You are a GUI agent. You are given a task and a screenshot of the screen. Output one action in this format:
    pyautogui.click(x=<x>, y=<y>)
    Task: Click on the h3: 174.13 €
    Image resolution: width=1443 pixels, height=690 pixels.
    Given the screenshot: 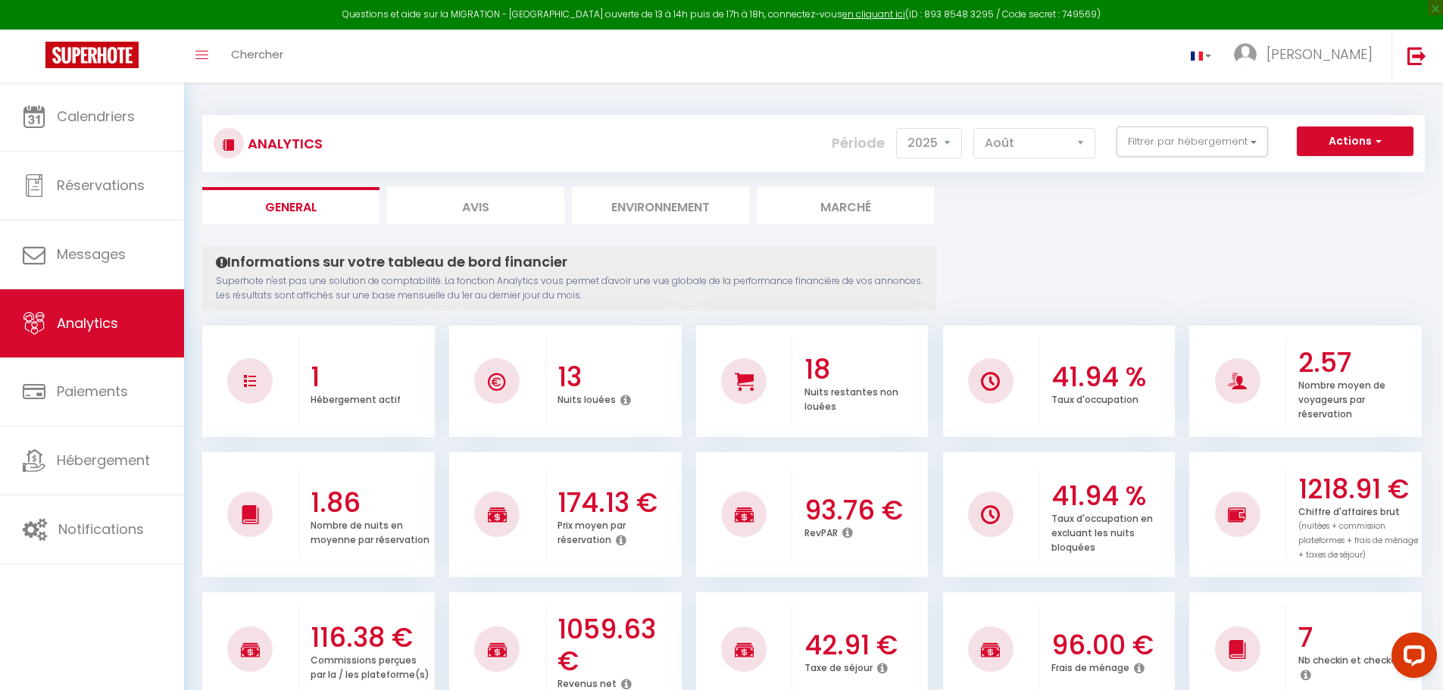 What is the action you would take?
    pyautogui.click(x=617, y=503)
    